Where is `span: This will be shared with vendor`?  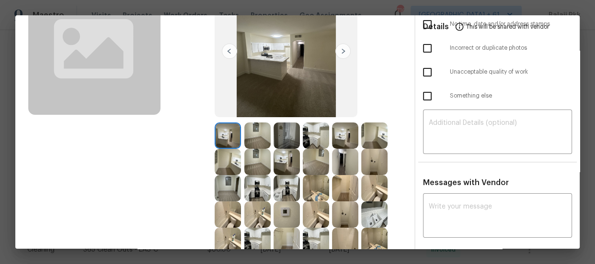
span: This will be shared with vendor is located at coordinates (507, 27).